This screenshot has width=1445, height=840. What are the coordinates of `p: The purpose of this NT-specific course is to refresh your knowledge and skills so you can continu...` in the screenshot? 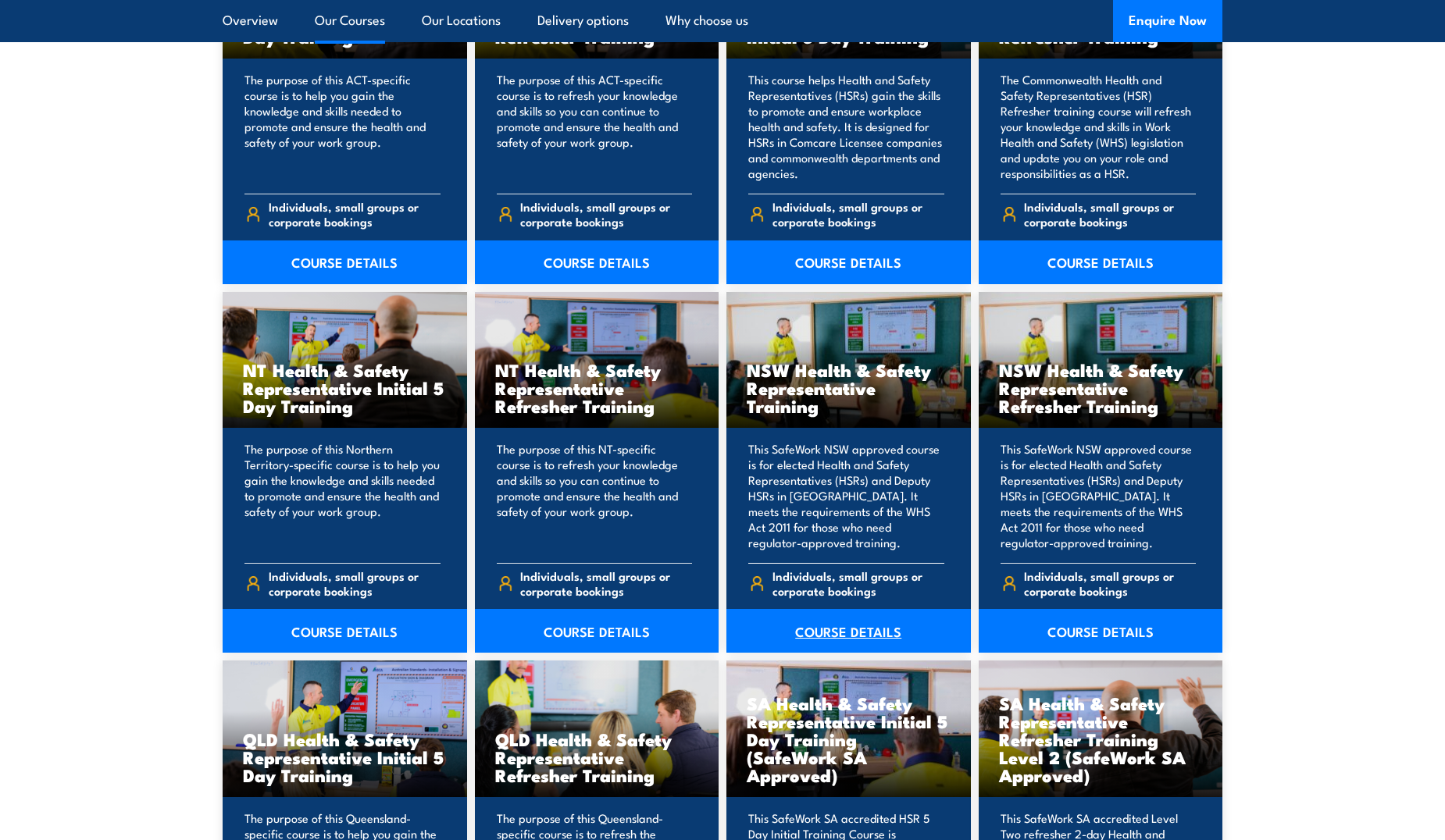 It's located at (594, 495).